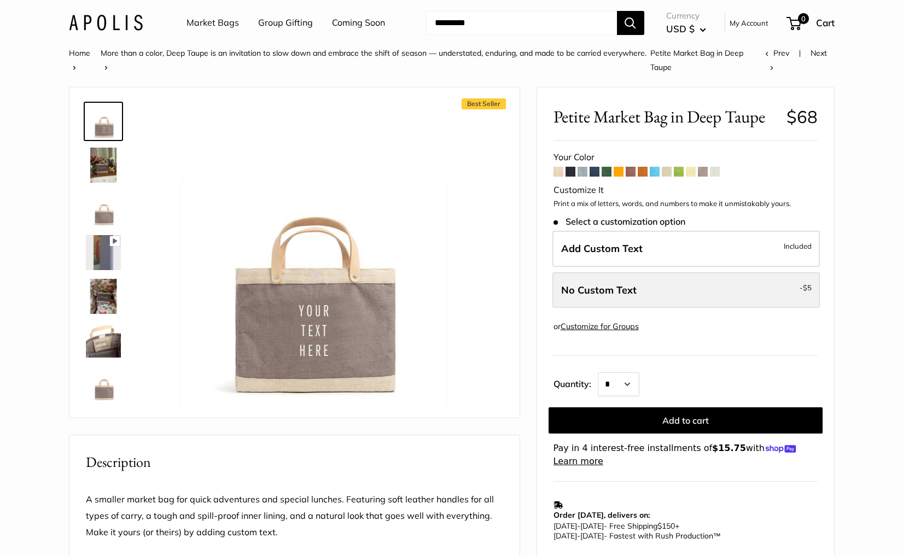 Image resolution: width=903 pixels, height=556 pixels. What do you see at coordinates (601, 248) in the screenshot?
I see `span: Add Custom Text` at bounding box center [601, 248].